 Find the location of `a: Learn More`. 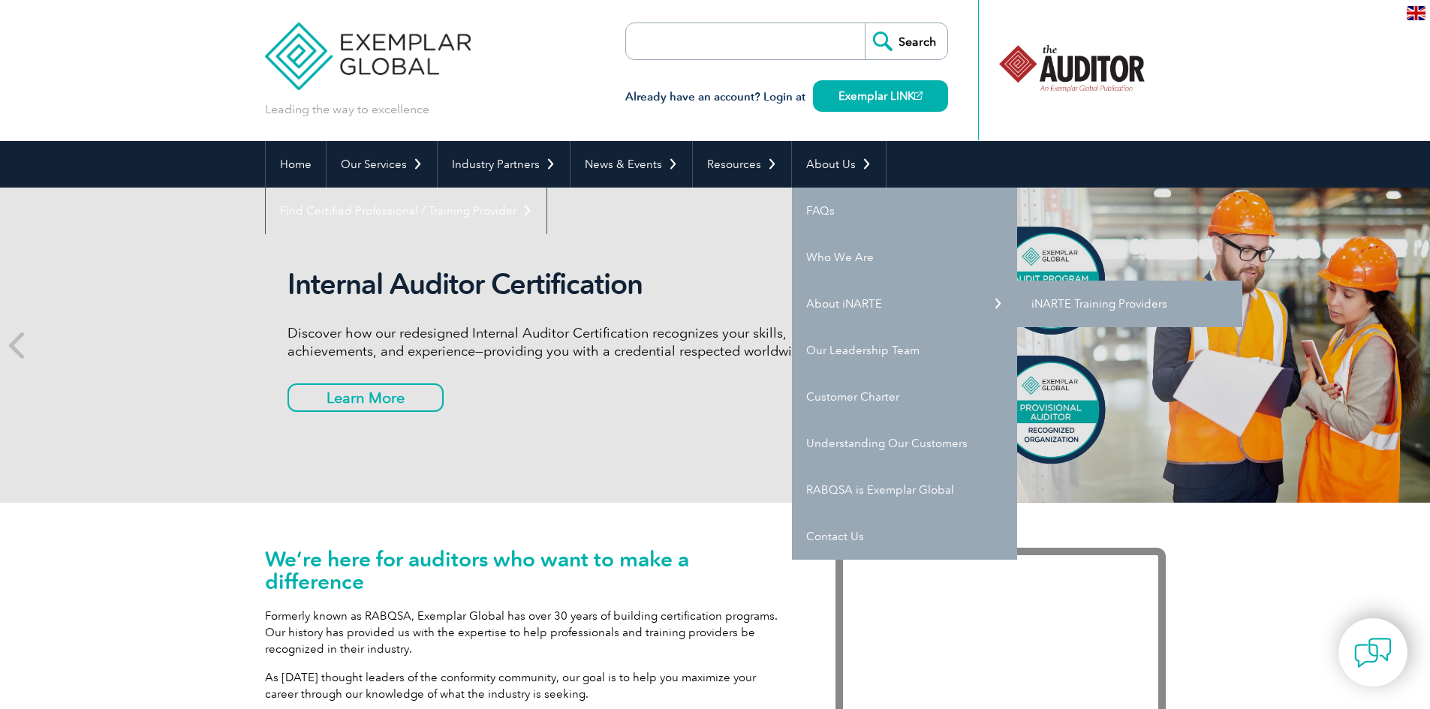

a: Learn More is located at coordinates (365, 398).